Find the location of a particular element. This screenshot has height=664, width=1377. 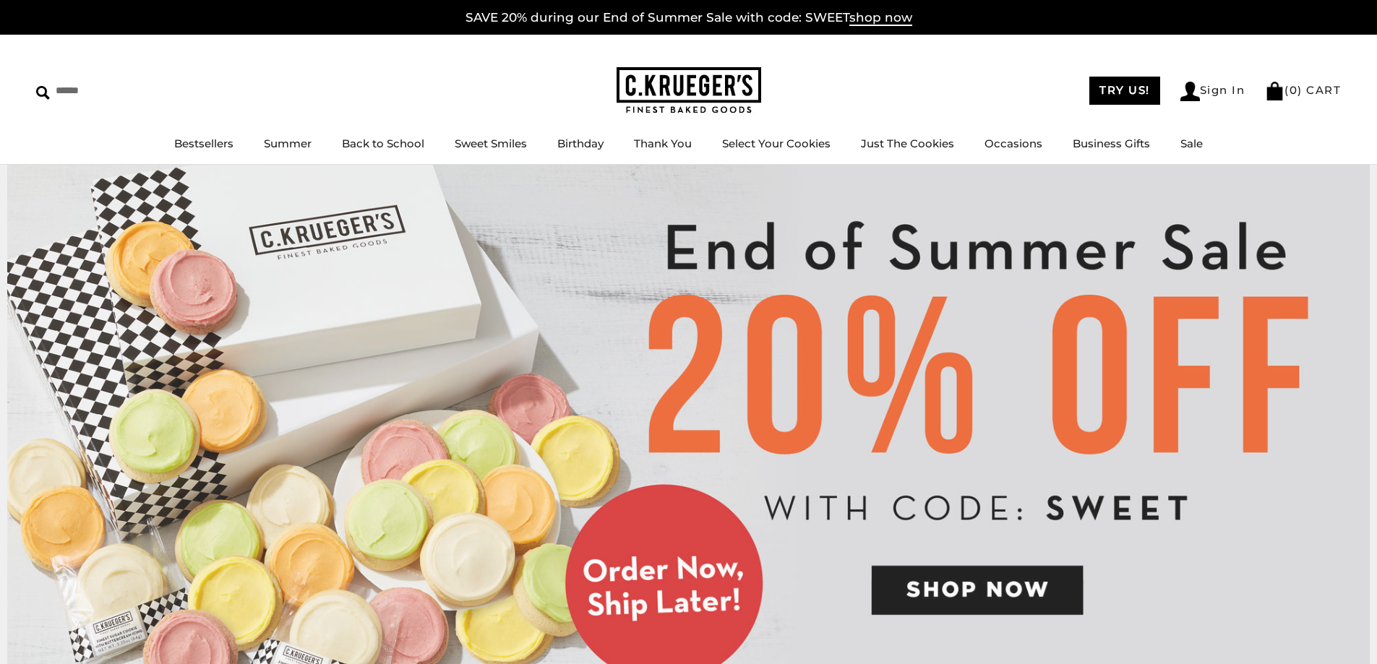

a: Just The Cookies is located at coordinates (907, 143).